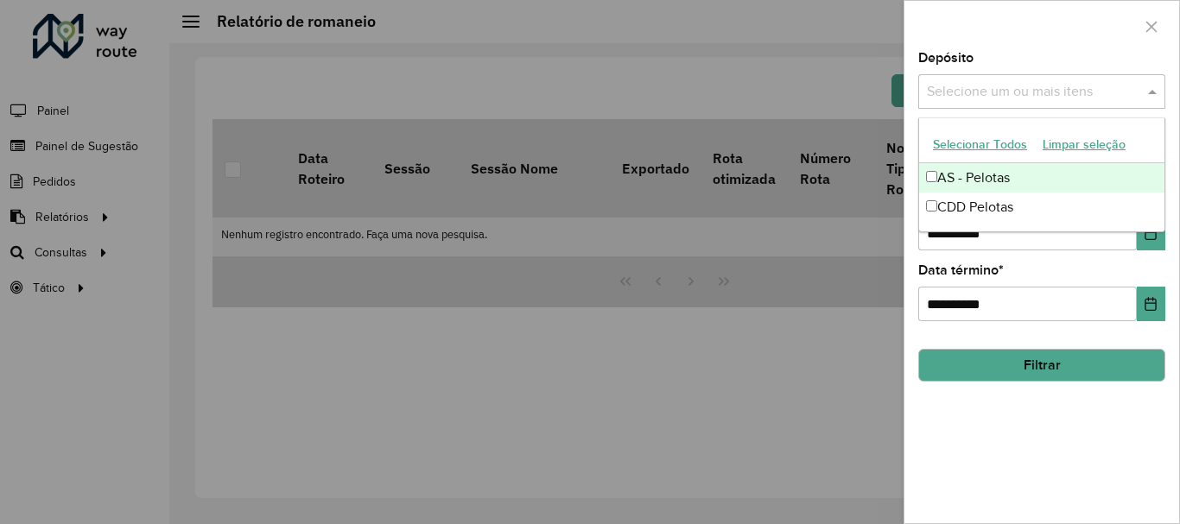 The image size is (1180, 524). I want to click on div: CDD Pelotas, so click(1042, 207).